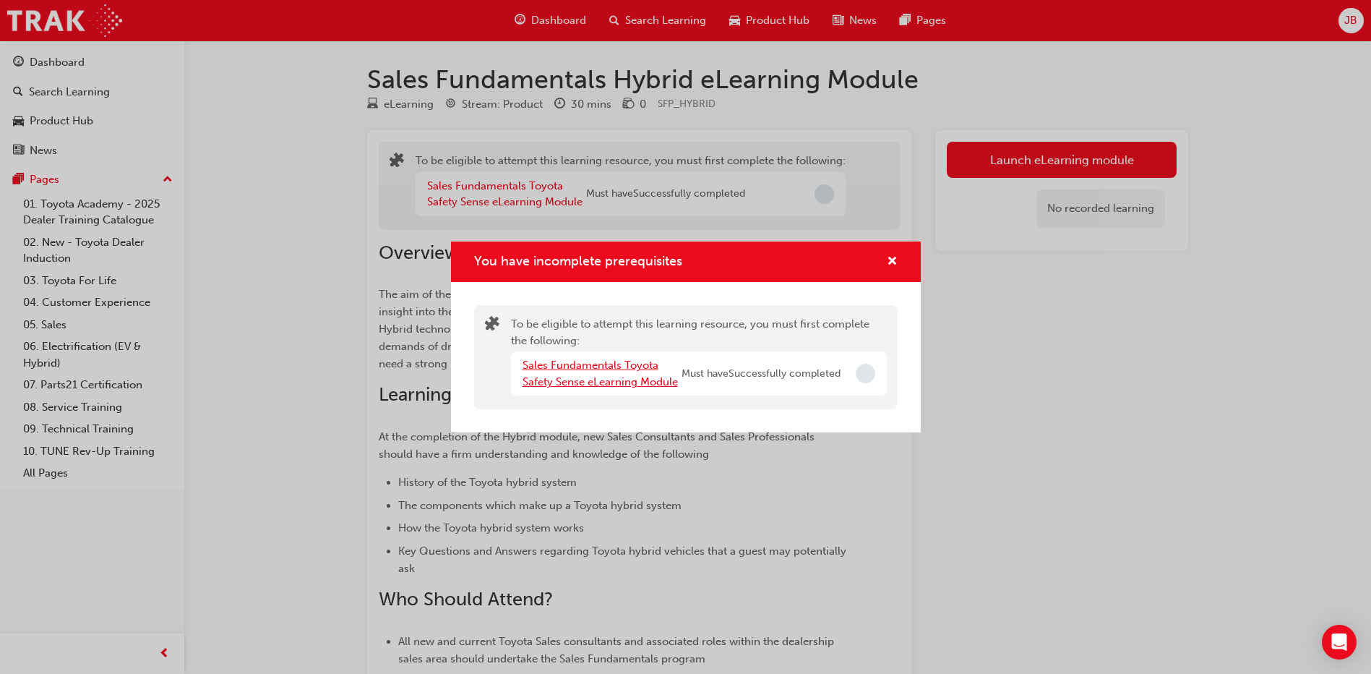 The image size is (1371, 674). What do you see at coordinates (492, 325) in the screenshot?
I see `span: puzzle-icon` at bounding box center [492, 325].